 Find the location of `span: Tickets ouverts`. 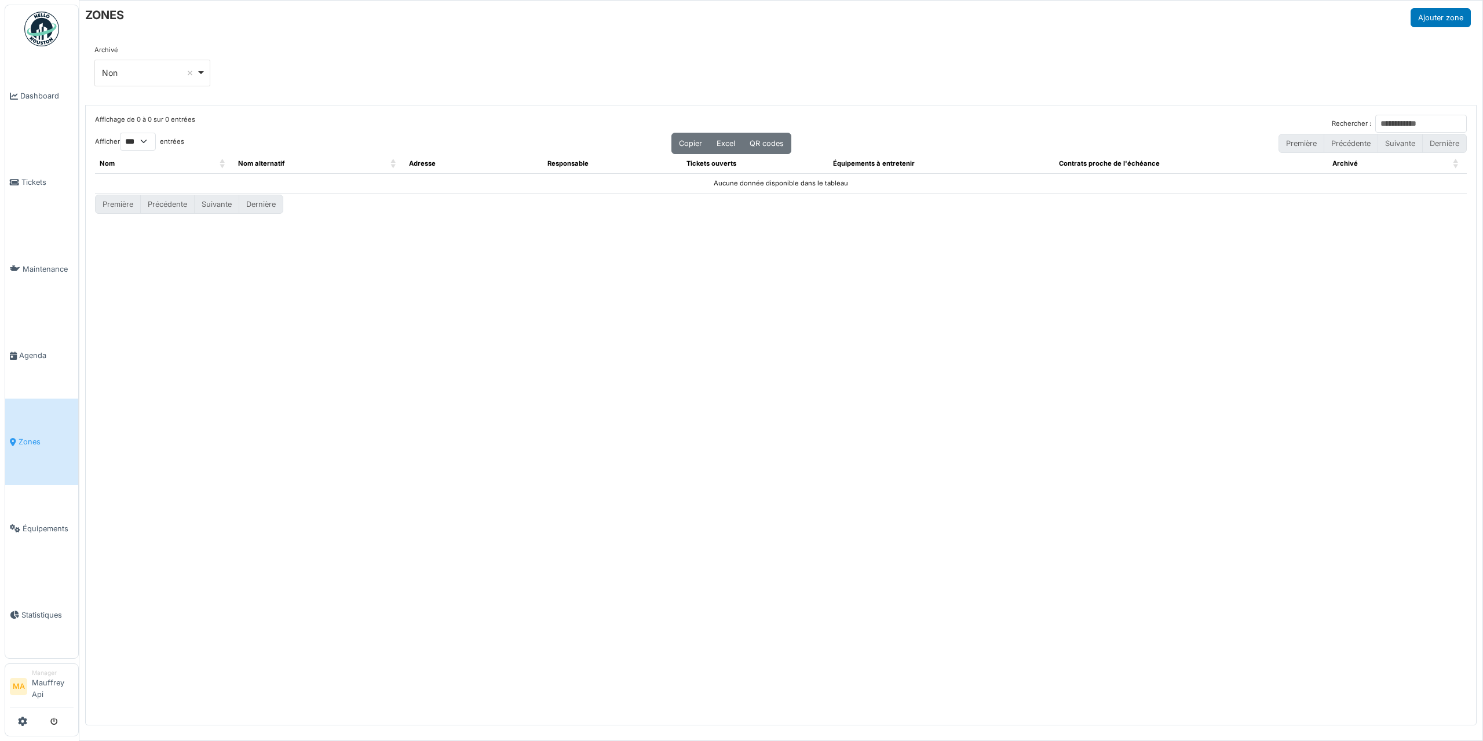

span: Tickets ouverts is located at coordinates (711, 163).